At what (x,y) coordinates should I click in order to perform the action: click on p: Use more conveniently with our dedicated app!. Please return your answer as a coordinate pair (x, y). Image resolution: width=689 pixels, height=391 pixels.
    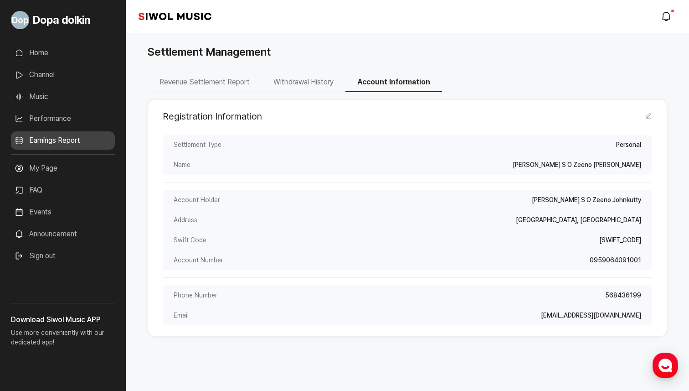
    Looking at the image, I should click on (63, 340).